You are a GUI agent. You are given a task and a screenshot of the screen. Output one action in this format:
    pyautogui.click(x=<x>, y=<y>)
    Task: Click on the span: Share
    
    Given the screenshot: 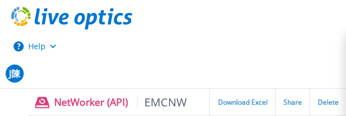 What is the action you would take?
    pyautogui.click(x=292, y=102)
    